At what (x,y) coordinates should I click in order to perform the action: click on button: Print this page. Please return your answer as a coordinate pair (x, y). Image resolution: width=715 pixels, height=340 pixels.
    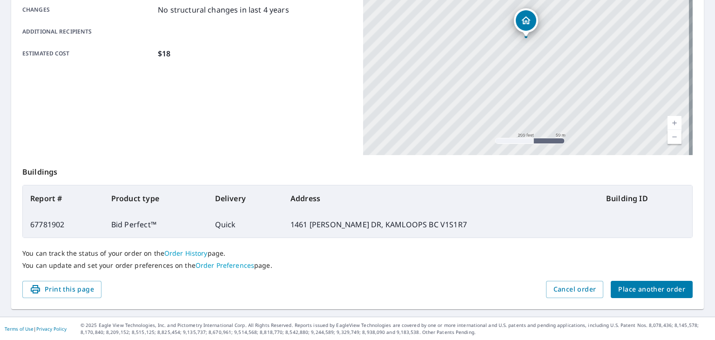
    Looking at the image, I should click on (62, 289).